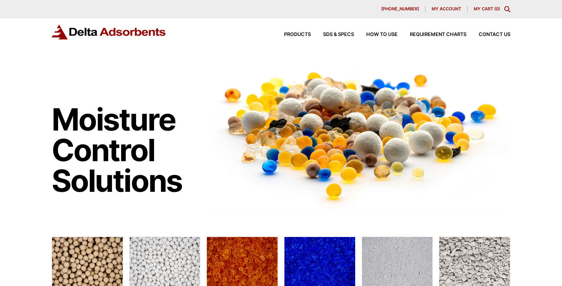  Describe the element at coordinates (298, 34) in the screenshot. I see `span: Products` at that location.